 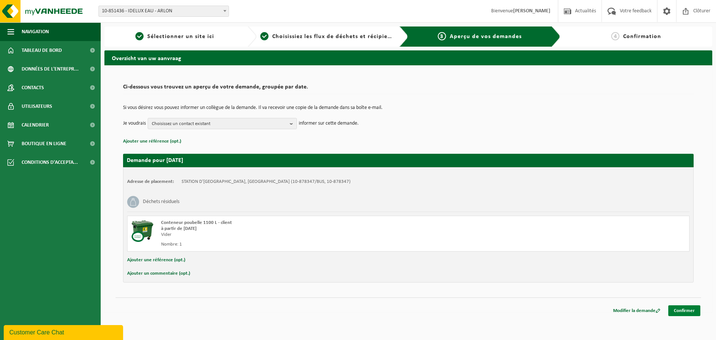 What do you see at coordinates (60, 9) in the screenshot?
I see `div: Customer Care Chat` at bounding box center [60, 9].